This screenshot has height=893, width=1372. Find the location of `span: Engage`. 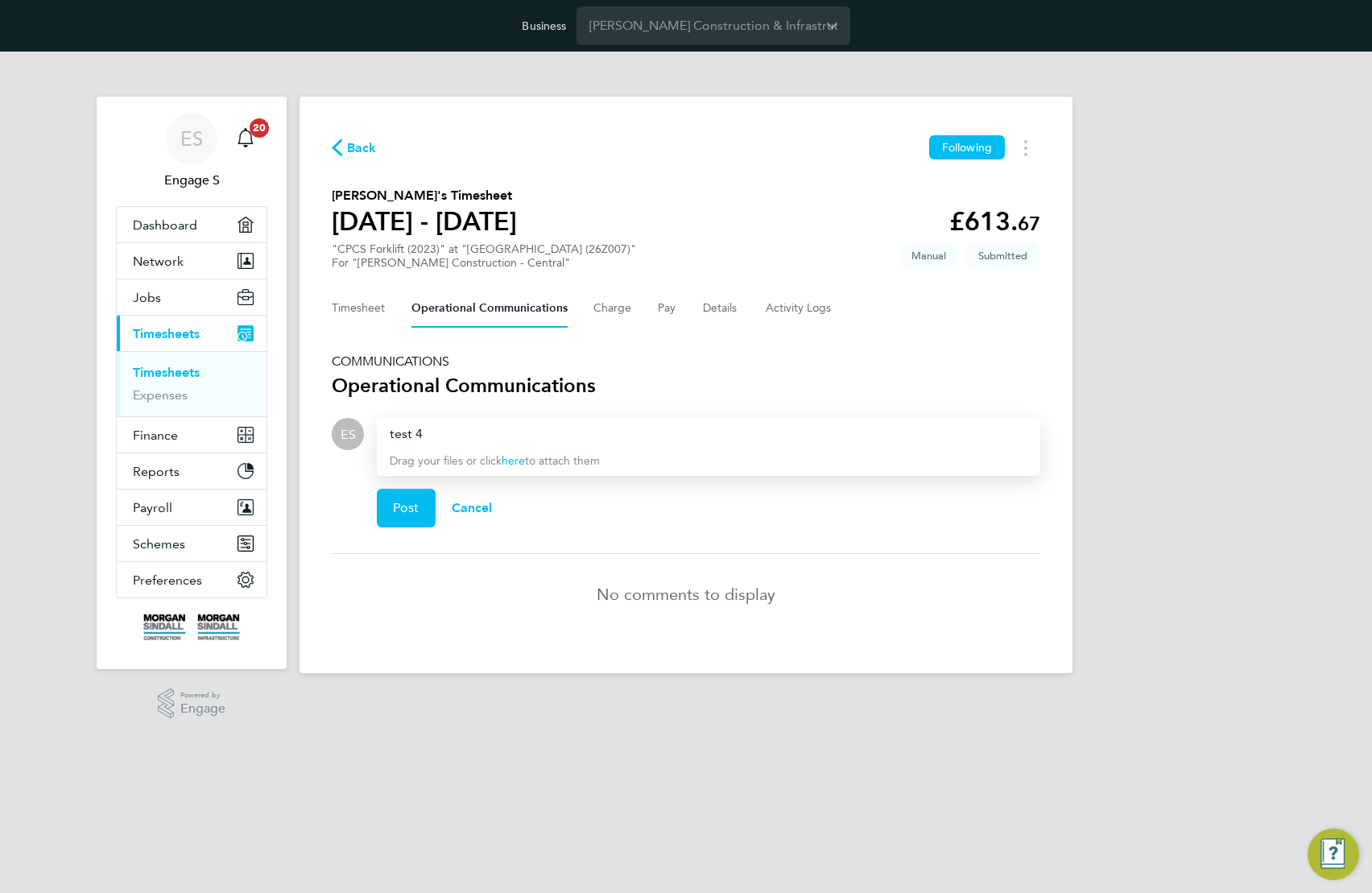

span: Engage is located at coordinates (202, 708).